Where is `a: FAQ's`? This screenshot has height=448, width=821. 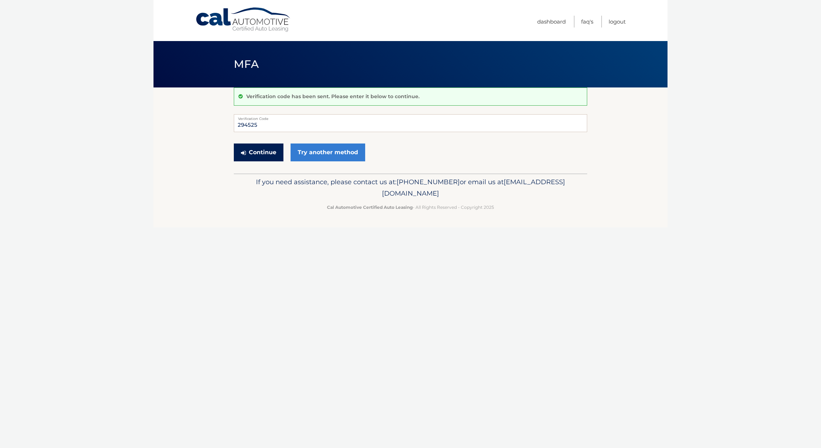
a: FAQ's is located at coordinates (588, 21).